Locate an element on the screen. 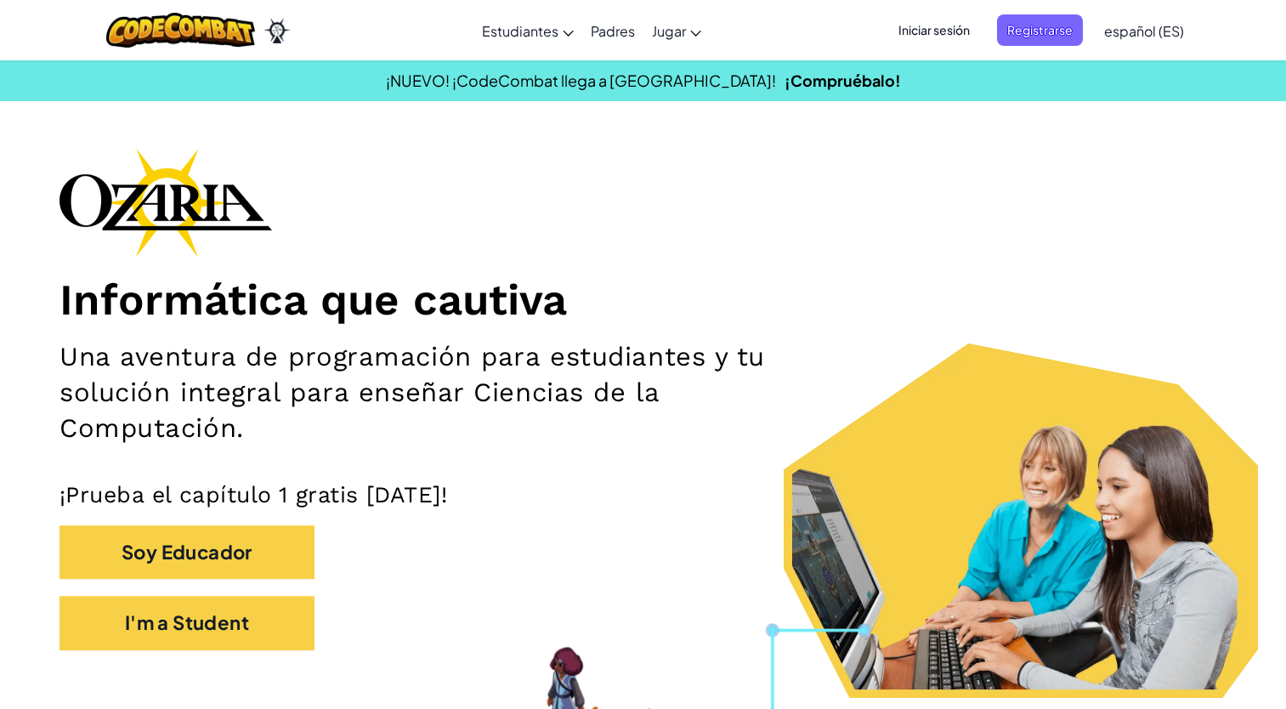 The height and width of the screenshot is (709, 1286). a: Padres is located at coordinates (613, 31).